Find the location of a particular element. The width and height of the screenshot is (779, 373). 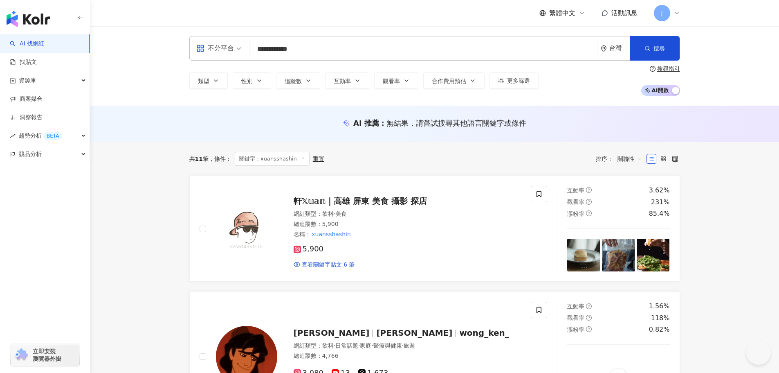

button: 追蹤數 is located at coordinates (298, 81).